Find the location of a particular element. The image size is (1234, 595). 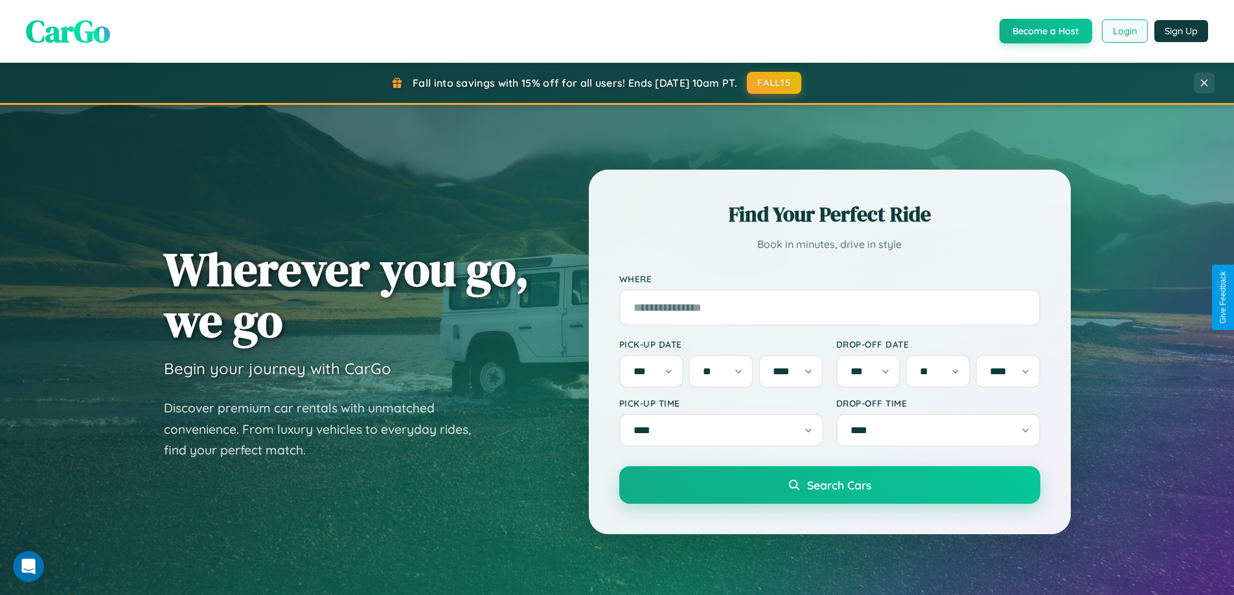

button: Become a Host is located at coordinates (1045, 31).